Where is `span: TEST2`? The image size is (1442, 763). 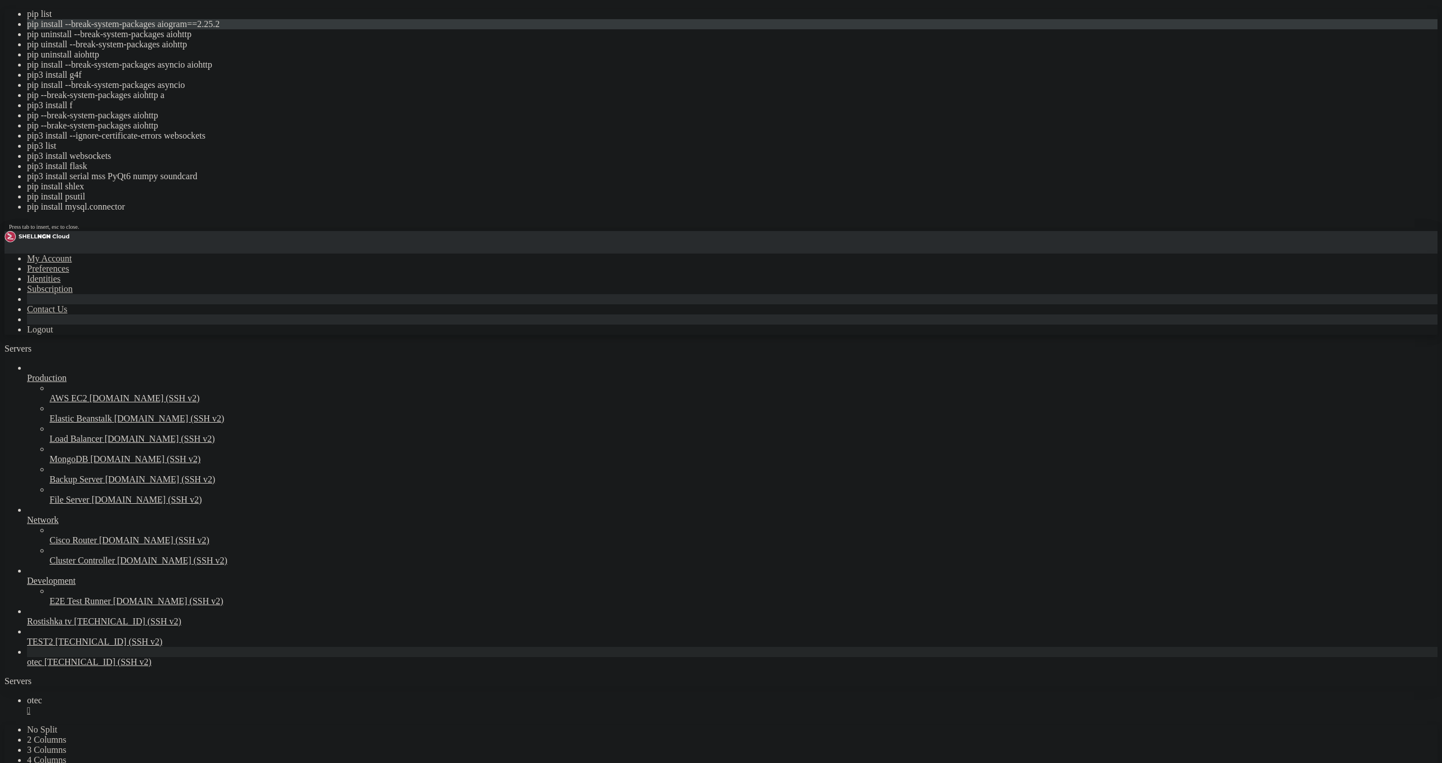
span: TEST2 is located at coordinates (40, 641).